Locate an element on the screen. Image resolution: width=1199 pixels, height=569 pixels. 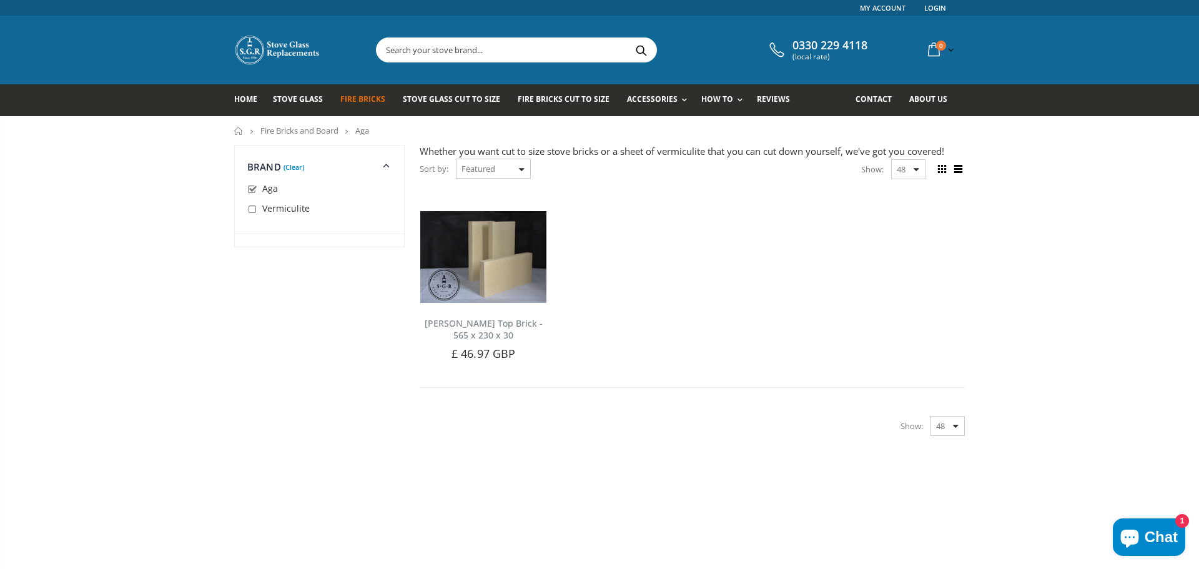
span: Fire Bricks is located at coordinates (363, 99).